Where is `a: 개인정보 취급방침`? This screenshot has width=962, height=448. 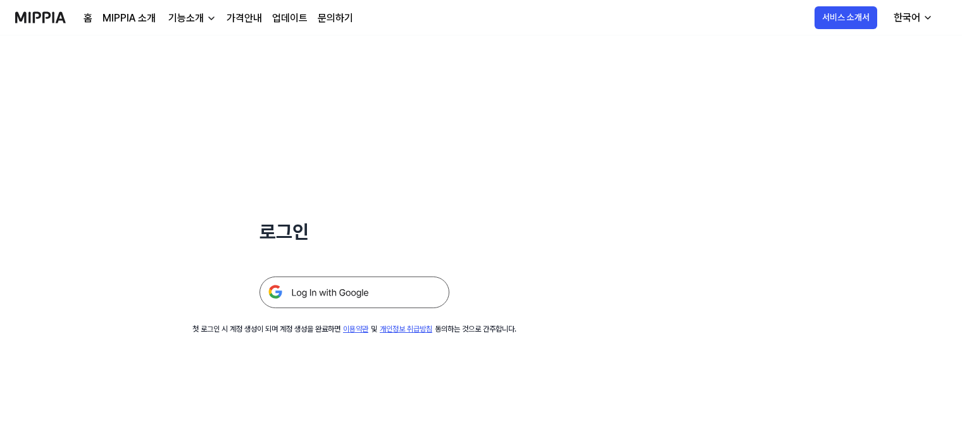
a: 개인정보 취급방침 is located at coordinates (405, 329).